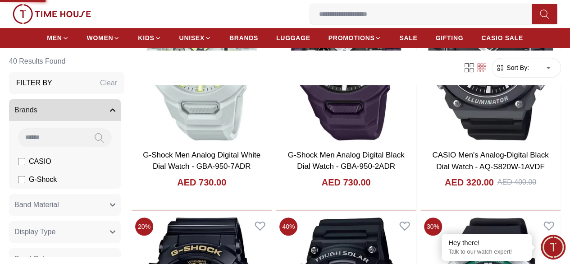  I want to click on input: CASIO, so click(22, 161).